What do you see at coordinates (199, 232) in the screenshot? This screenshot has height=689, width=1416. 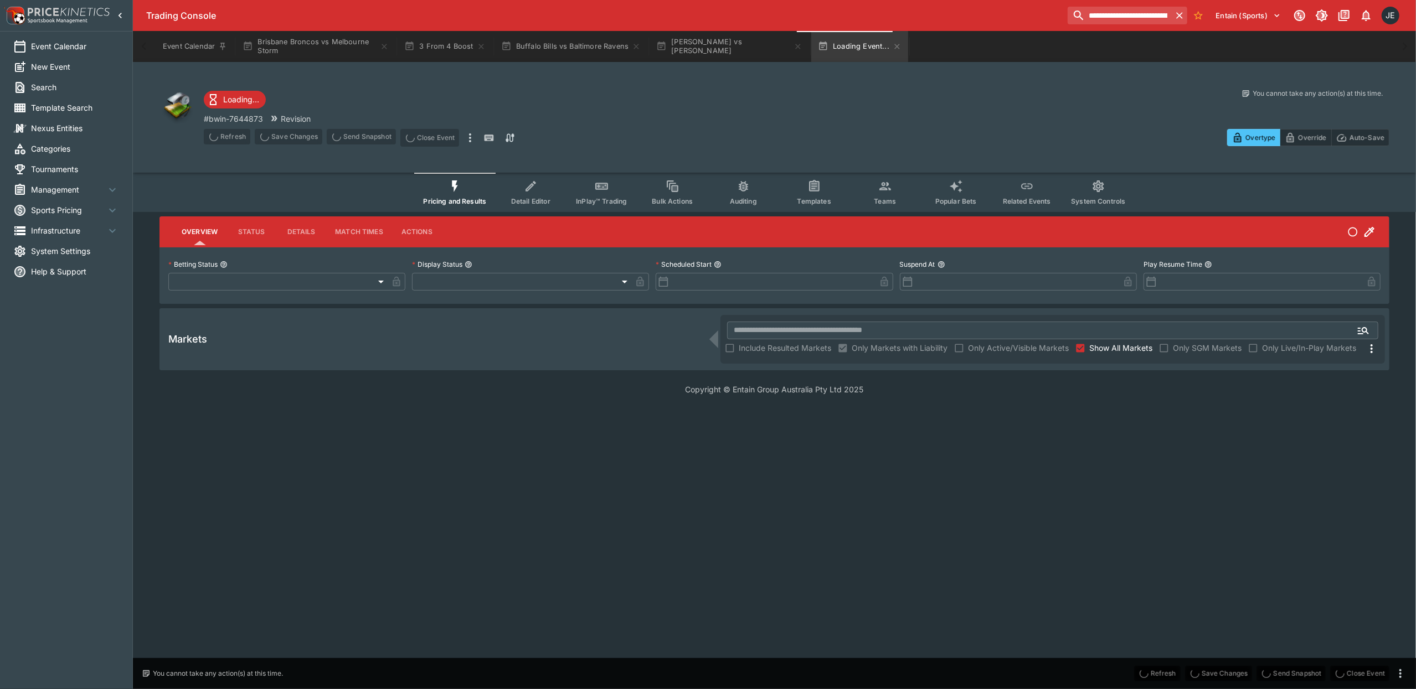 I see `button: Overview` at bounding box center [199, 232].